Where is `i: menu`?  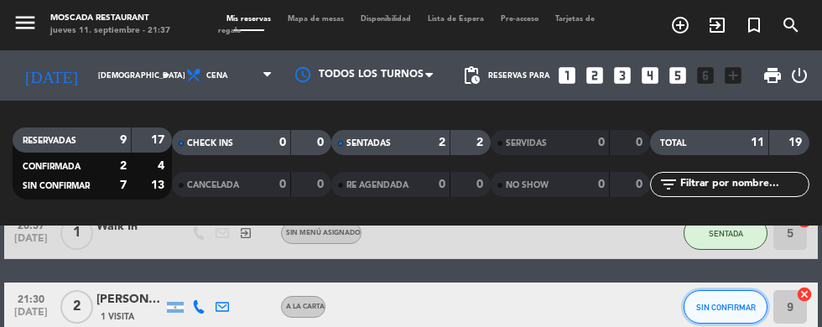
i: menu is located at coordinates (25, 23).